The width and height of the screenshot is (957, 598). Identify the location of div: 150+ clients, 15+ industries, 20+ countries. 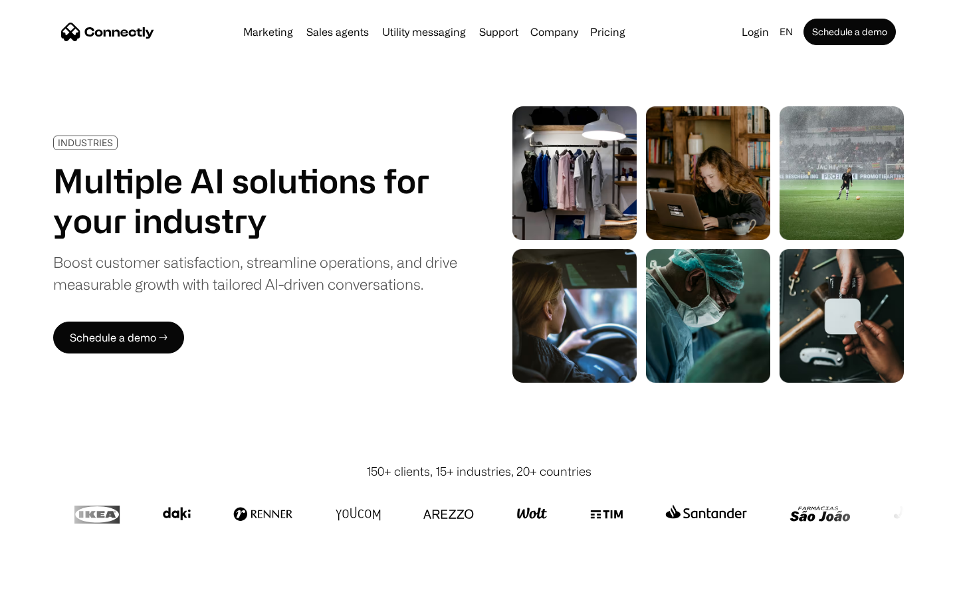
(478, 471).